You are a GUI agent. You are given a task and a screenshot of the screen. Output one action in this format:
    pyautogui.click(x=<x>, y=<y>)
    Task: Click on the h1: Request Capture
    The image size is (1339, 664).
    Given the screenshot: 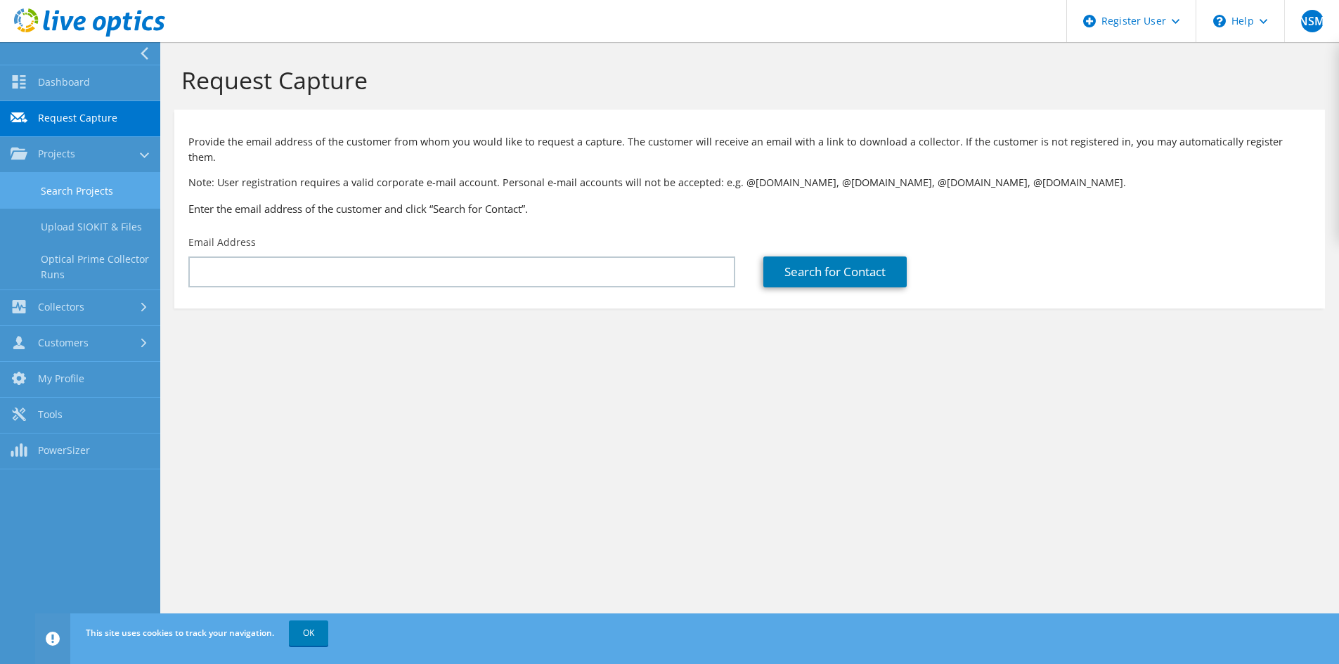 What is the action you would take?
    pyautogui.click(x=746, y=80)
    